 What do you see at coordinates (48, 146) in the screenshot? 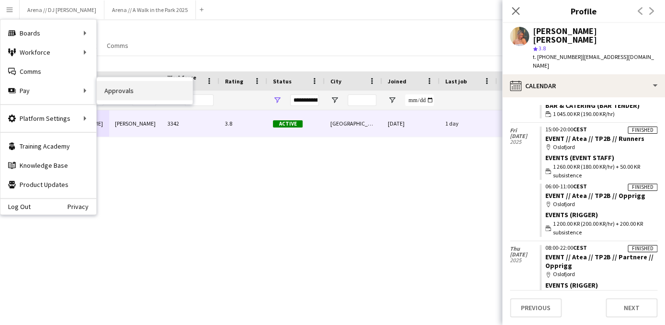
I see `a: Training Academy` at bounding box center [48, 146].